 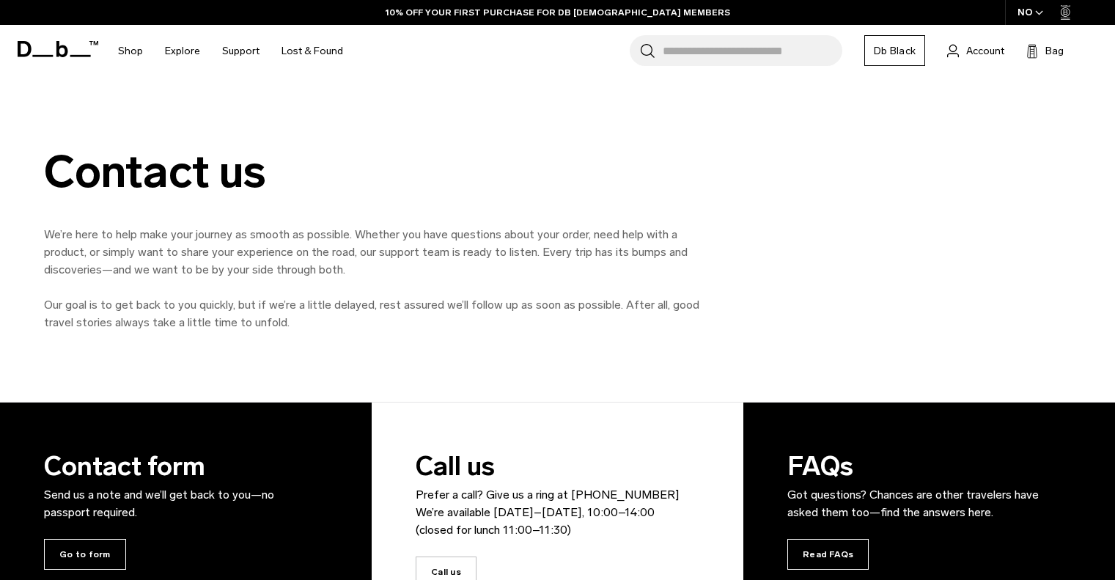 I want to click on a: Support, so click(x=241, y=51).